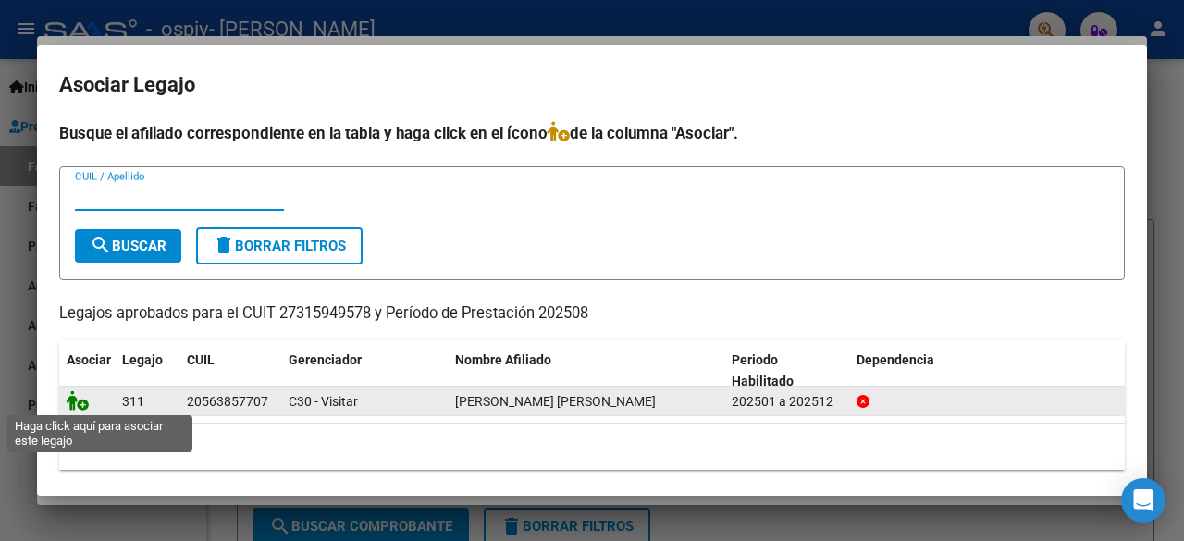  Describe the element at coordinates (503, 360) in the screenshot. I see `span: Nombre Afiliado` at that location.